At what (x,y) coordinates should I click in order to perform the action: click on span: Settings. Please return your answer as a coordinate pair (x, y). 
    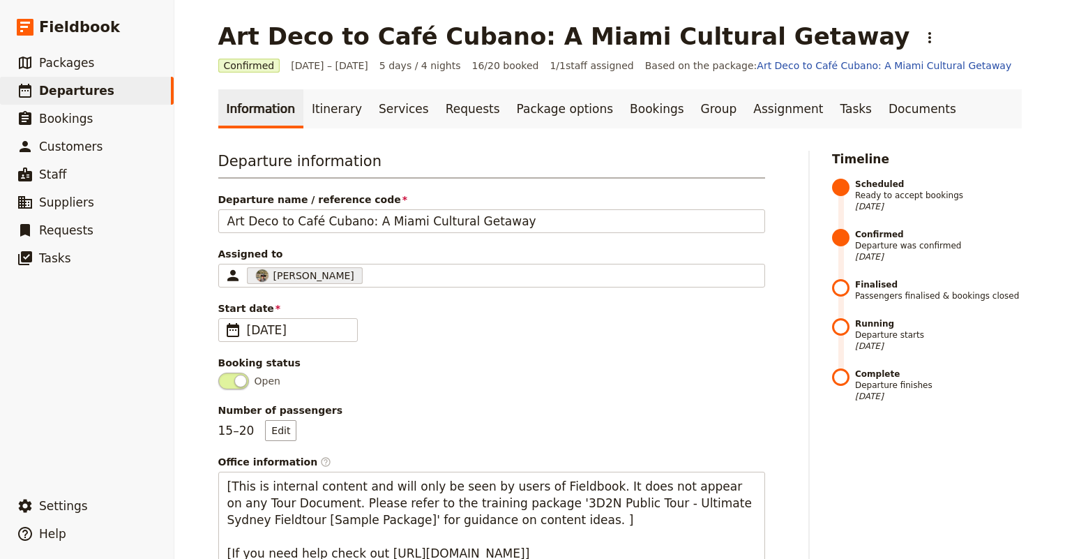
    Looking at the image, I should click on (63, 506).